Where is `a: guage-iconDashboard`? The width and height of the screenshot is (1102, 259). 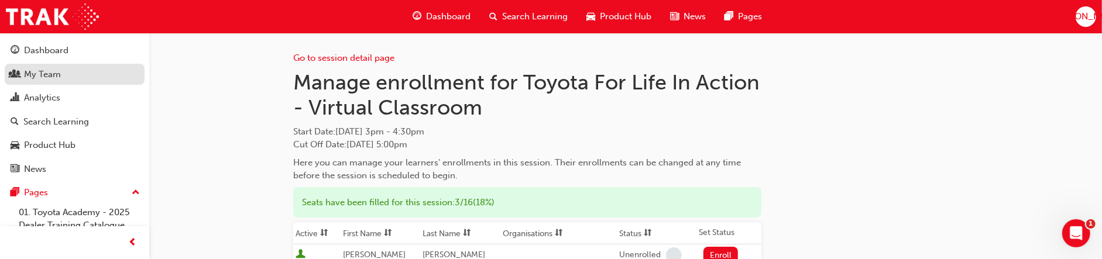 a: guage-iconDashboard is located at coordinates (441, 16).